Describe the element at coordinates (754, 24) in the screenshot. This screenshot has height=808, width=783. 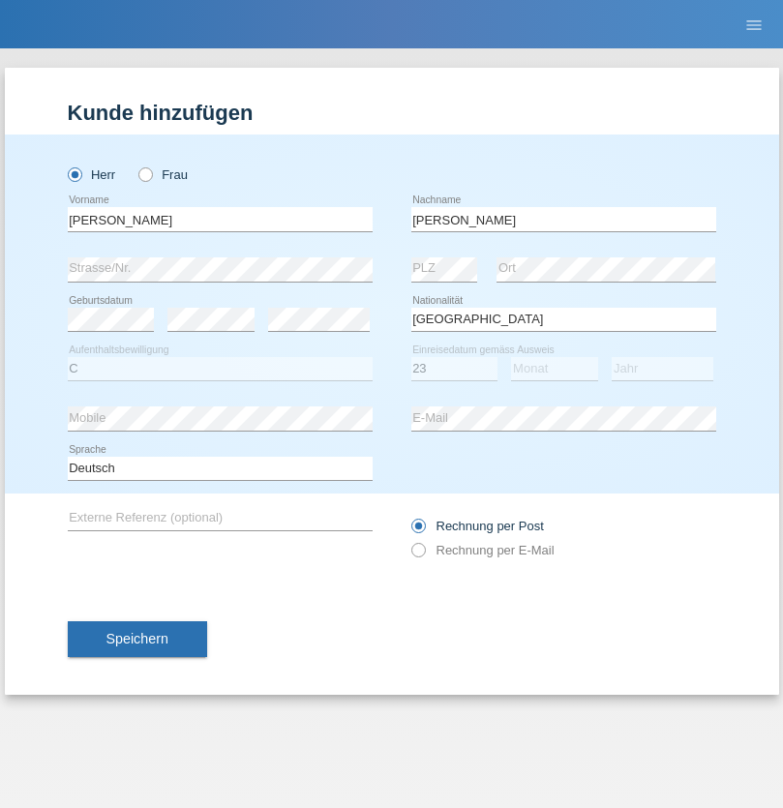
I see `a: menu` at that location.